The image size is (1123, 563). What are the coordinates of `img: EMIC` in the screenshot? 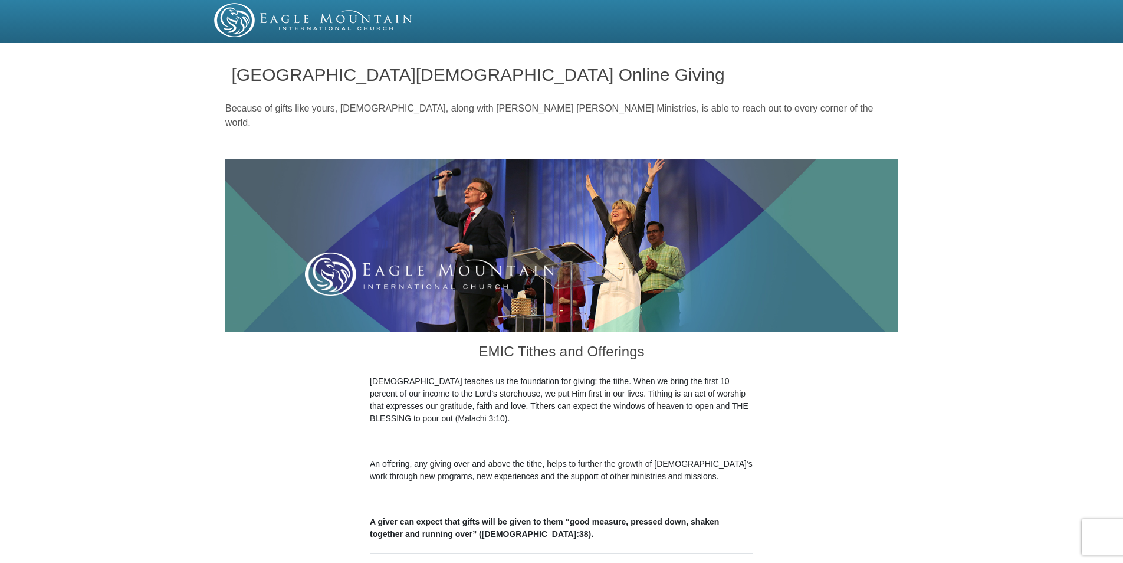 It's located at (314, 20).